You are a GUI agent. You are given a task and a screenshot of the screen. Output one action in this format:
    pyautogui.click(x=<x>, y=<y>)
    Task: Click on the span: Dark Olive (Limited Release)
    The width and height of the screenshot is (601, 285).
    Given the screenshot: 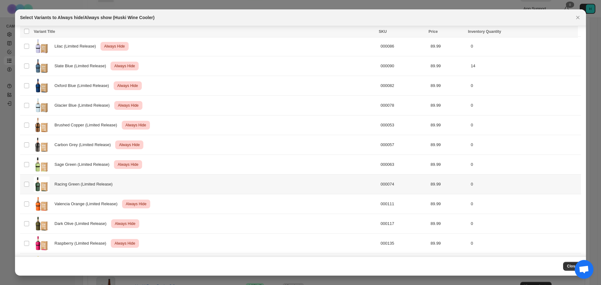 What is the action you would take?
    pyautogui.click(x=82, y=224)
    